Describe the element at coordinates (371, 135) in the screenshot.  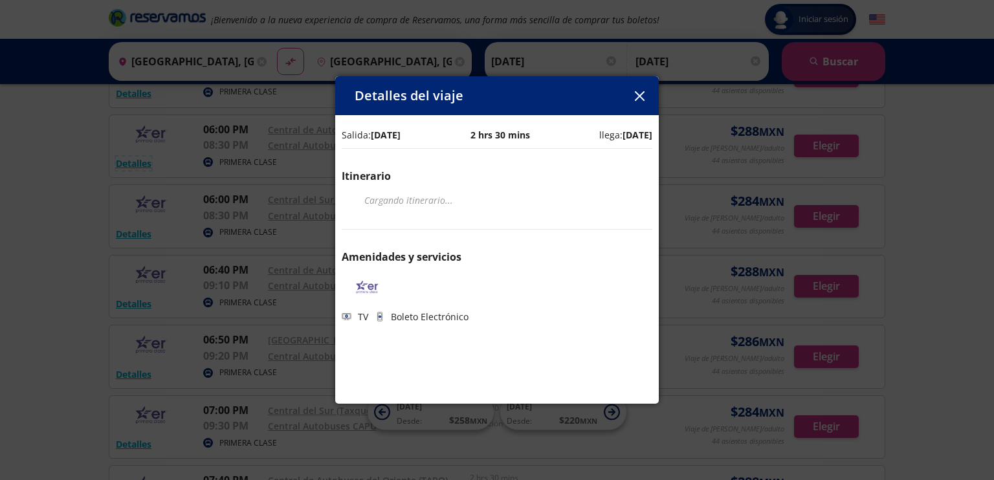
I see `p: Salida:` at that location.